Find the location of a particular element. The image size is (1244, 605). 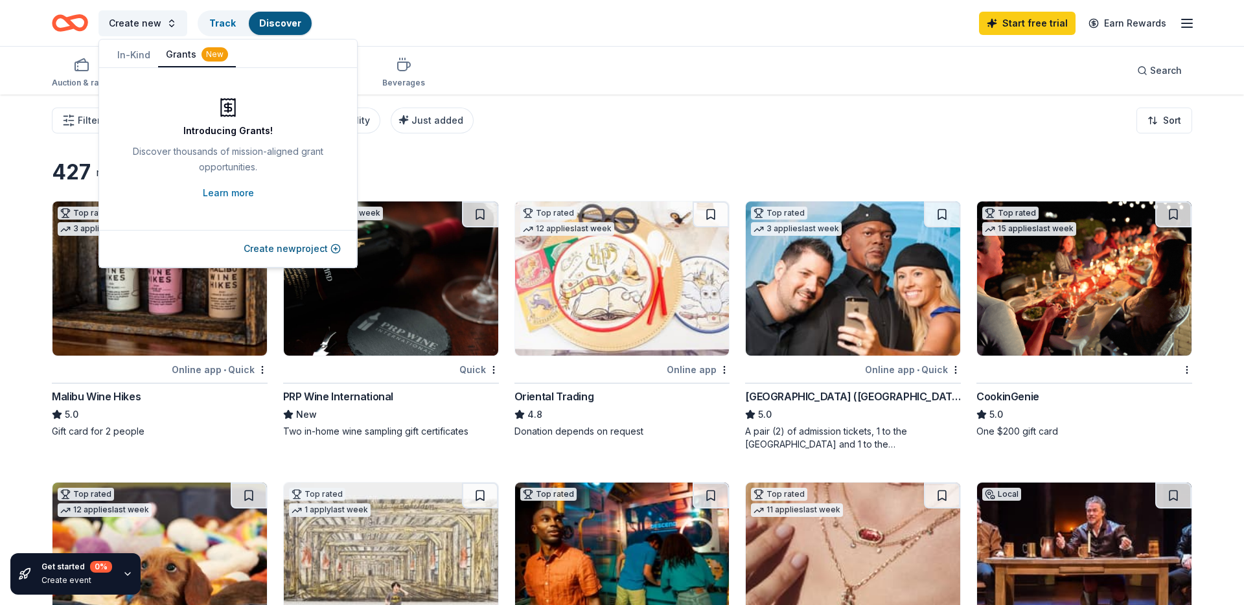

span: 4.8 is located at coordinates (535, 415).